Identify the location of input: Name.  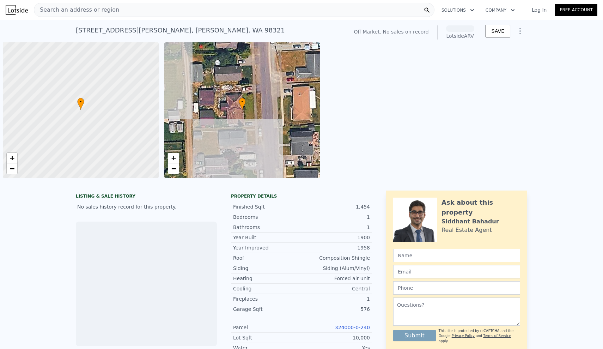
(457, 255).